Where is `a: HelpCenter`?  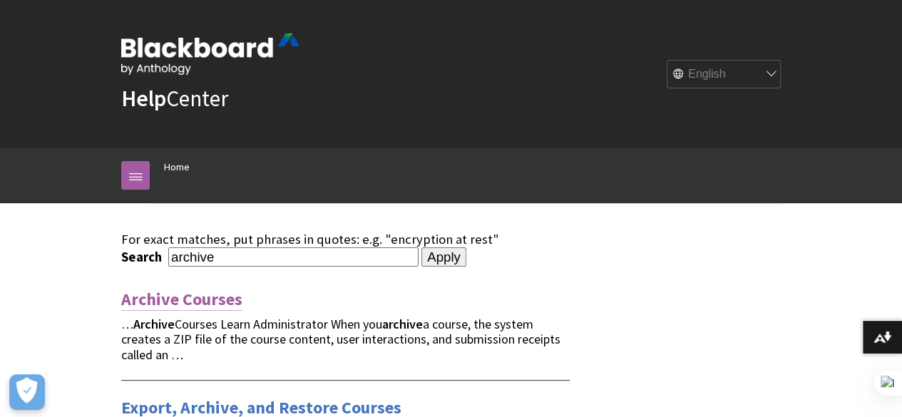
a: HelpCenter is located at coordinates (175, 98).